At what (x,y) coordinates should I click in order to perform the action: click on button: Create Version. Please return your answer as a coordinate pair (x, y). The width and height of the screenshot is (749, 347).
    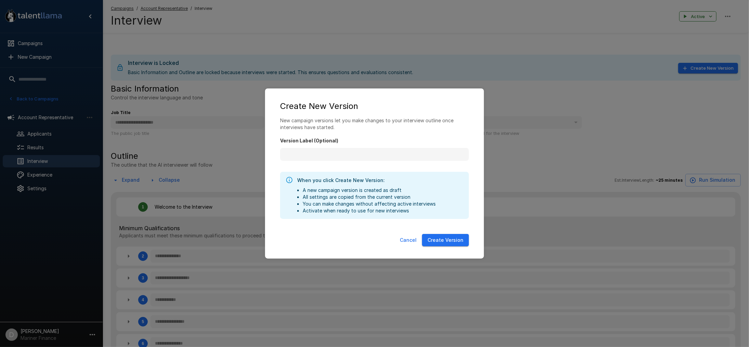
    Looking at the image, I should click on (445, 240).